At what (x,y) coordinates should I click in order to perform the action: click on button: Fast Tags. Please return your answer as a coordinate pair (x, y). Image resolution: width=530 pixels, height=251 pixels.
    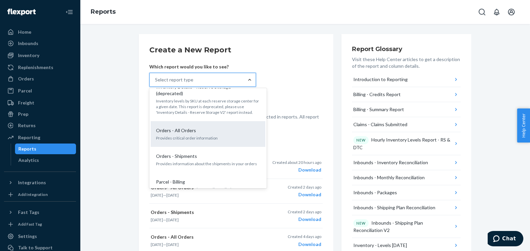
    Looking at the image, I should click on (40, 212).